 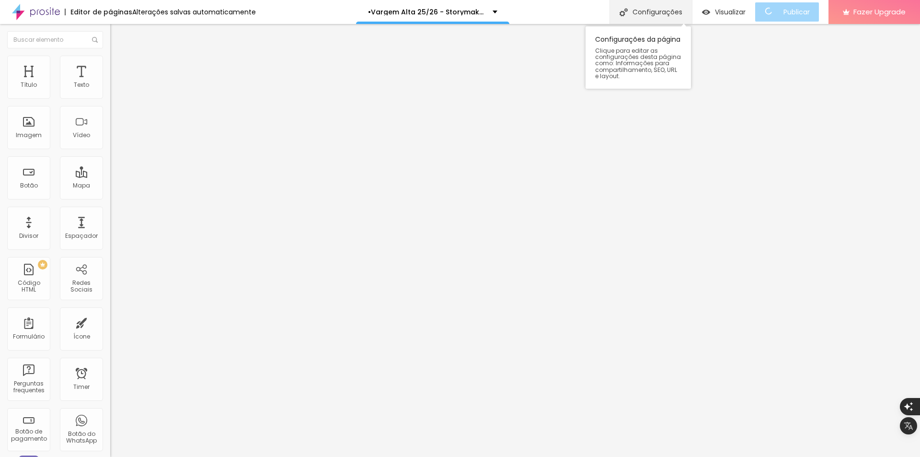 What do you see at coordinates (82, 387) in the screenshot?
I see `div: Timer` at bounding box center [82, 387].